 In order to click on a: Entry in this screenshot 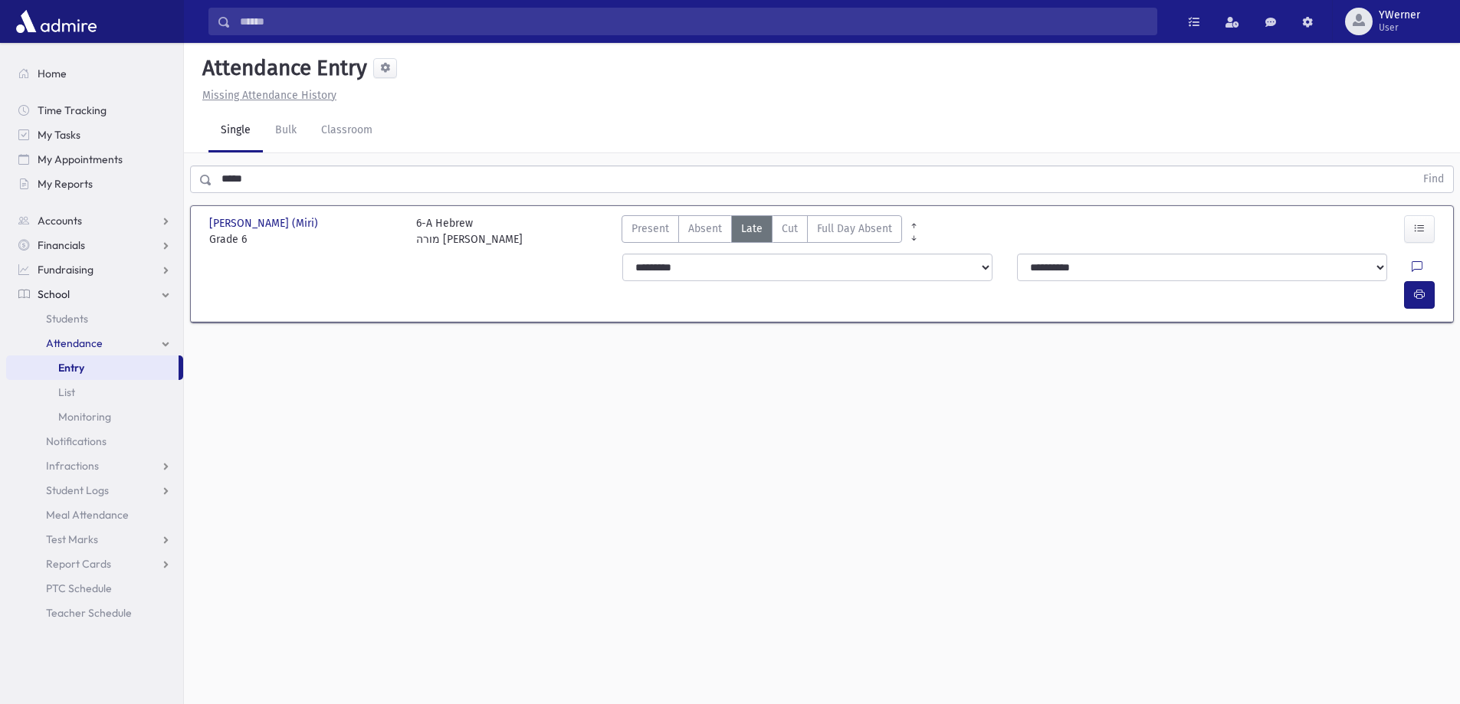, I will do `click(92, 368)`.